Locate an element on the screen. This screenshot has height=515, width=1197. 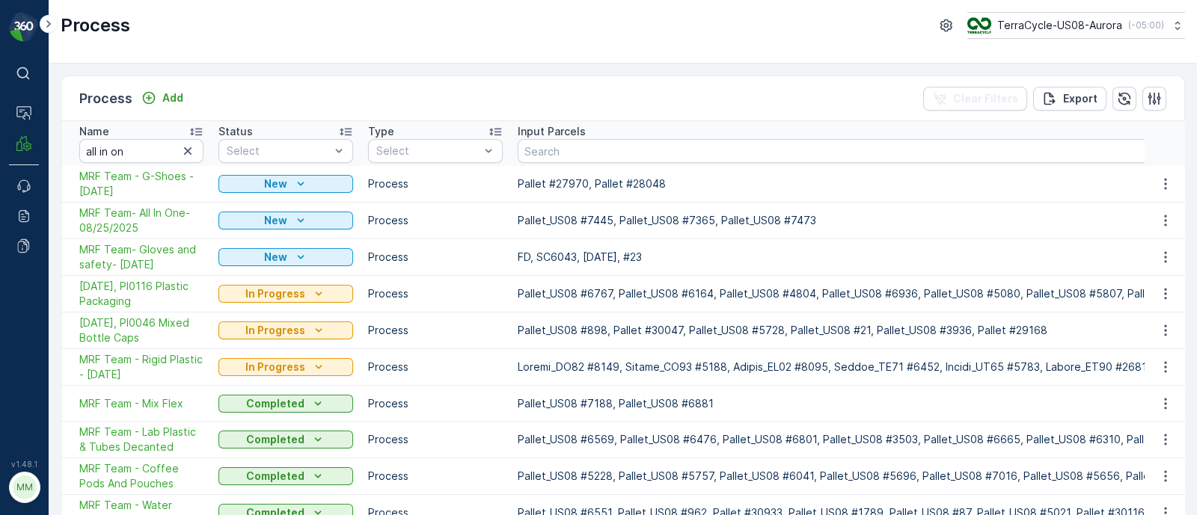
p: Clear Filters is located at coordinates (985, 99).